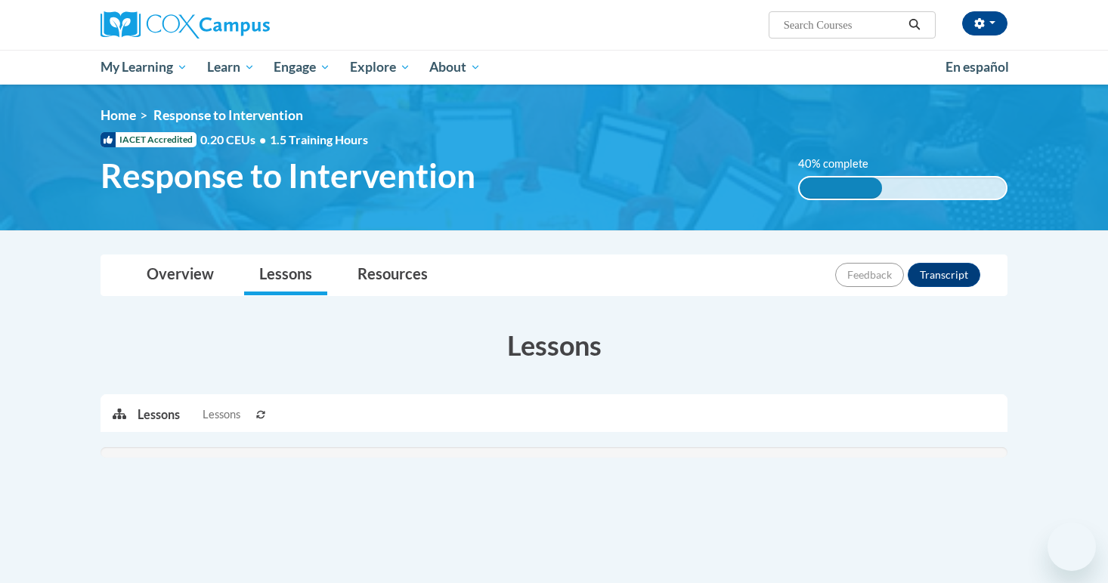  I want to click on a: Lessons, so click(286, 275).